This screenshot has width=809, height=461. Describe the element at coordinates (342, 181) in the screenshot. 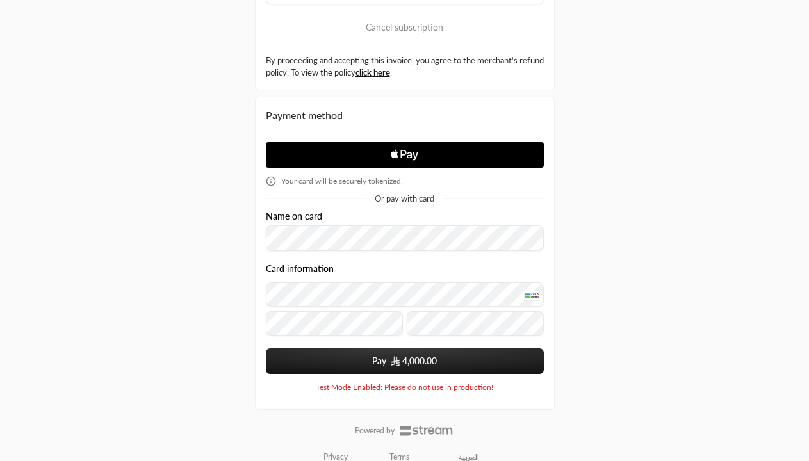

I see `span: Your card will be securely tokenized.` at that location.